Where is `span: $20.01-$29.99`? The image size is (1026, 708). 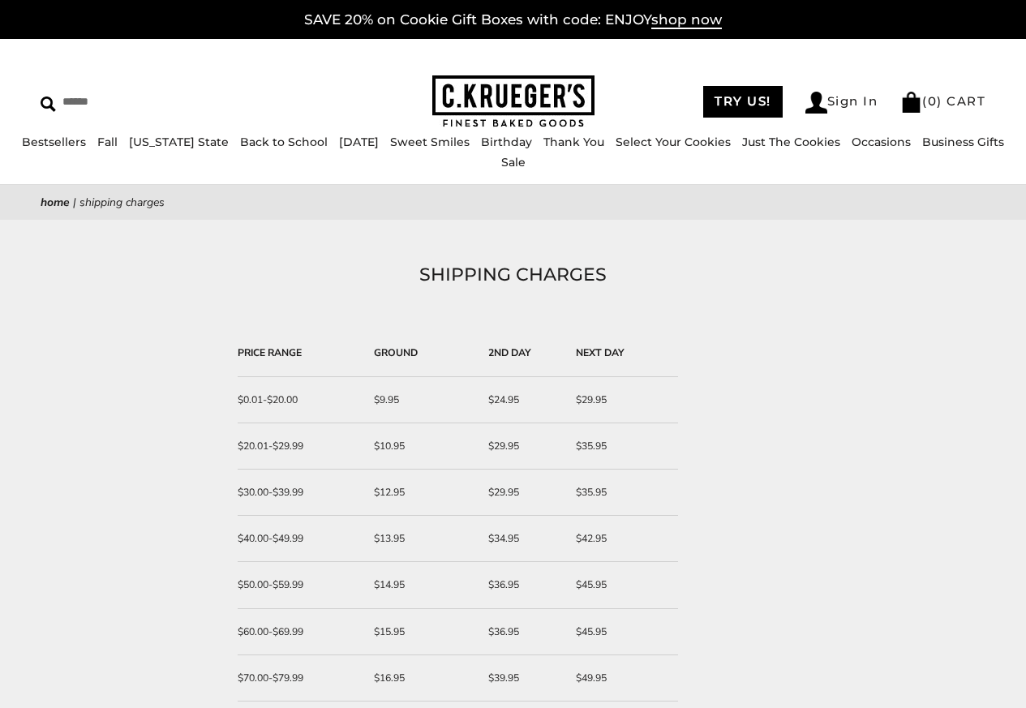
span: $20.01-$29.99 is located at coordinates (270, 446).